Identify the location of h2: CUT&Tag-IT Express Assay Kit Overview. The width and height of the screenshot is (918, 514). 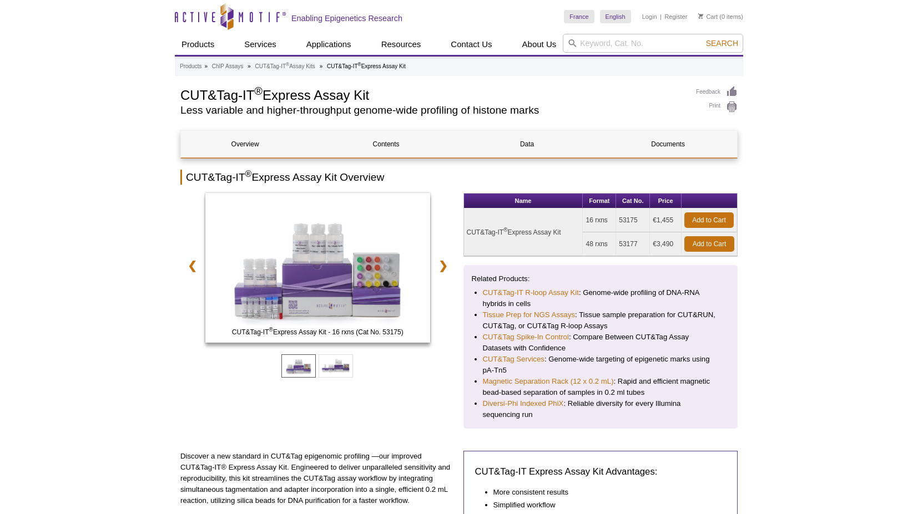
(459, 177).